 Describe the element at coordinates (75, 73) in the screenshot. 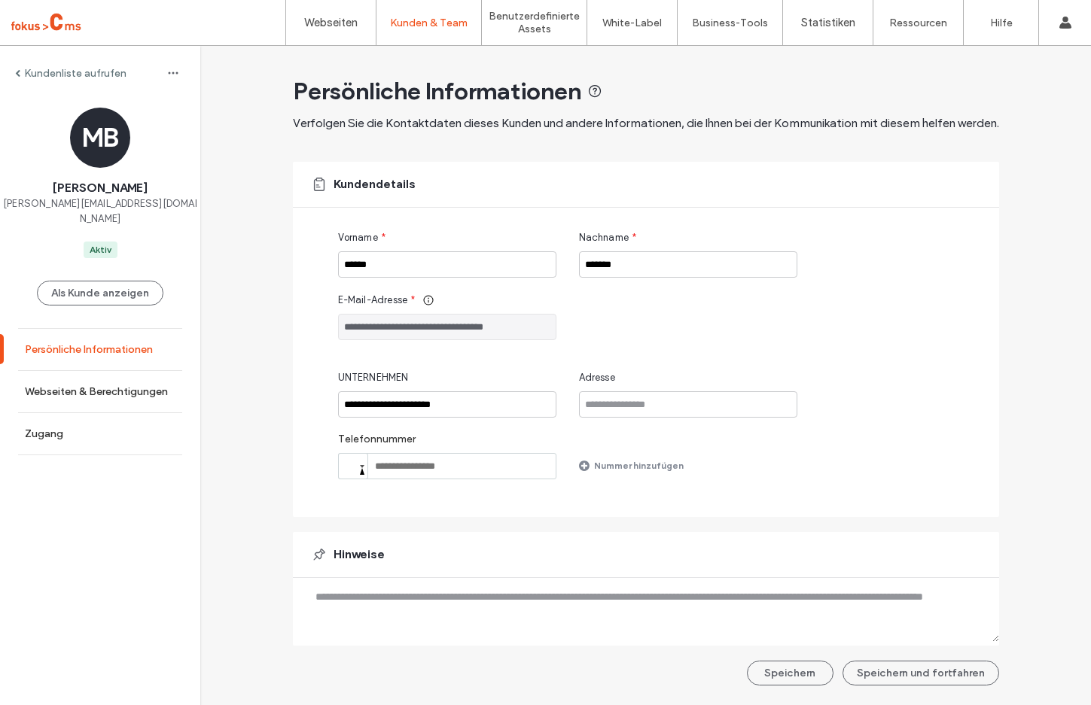

I see `label: Kundenliste aufrufen` at that location.